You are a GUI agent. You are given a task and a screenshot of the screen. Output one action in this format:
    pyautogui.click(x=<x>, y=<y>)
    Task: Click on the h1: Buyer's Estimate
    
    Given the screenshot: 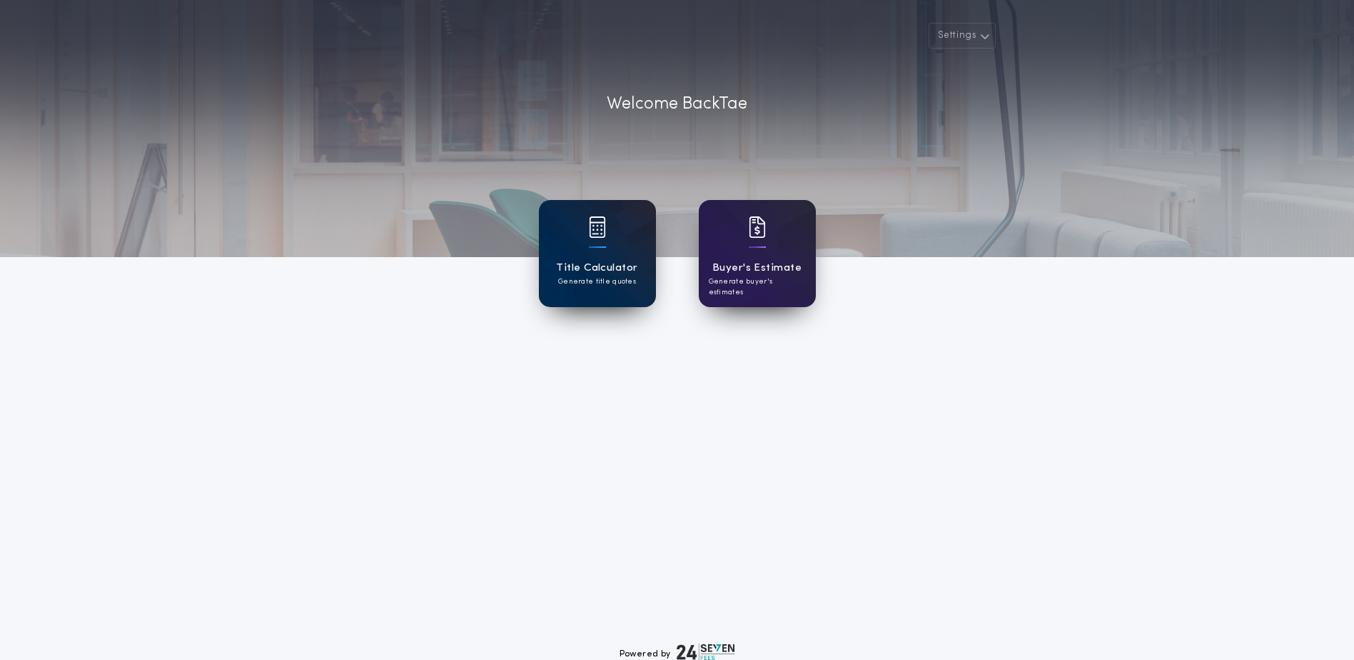 What is the action you would take?
    pyautogui.click(x=757, y=268)
    